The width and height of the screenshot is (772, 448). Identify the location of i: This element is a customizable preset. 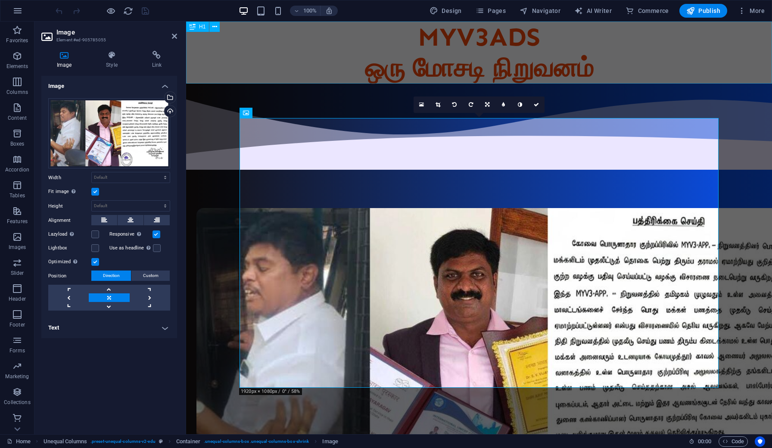
(161, 441).